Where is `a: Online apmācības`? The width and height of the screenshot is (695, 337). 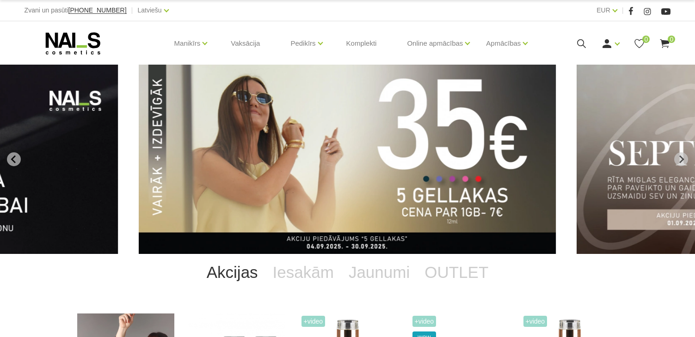
a: Online apmācības is located at coordinates (435, 43).